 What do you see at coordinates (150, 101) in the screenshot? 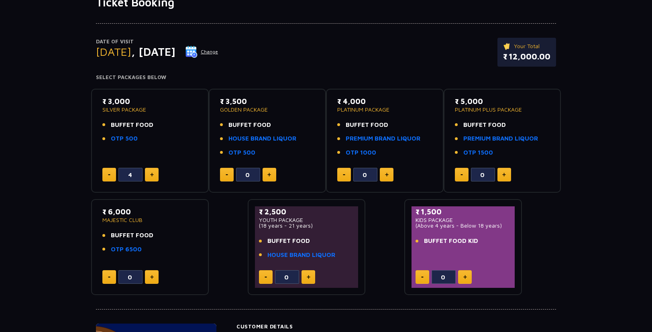
I see `p: ₹ 3,000` at bounding box center [150, 101].